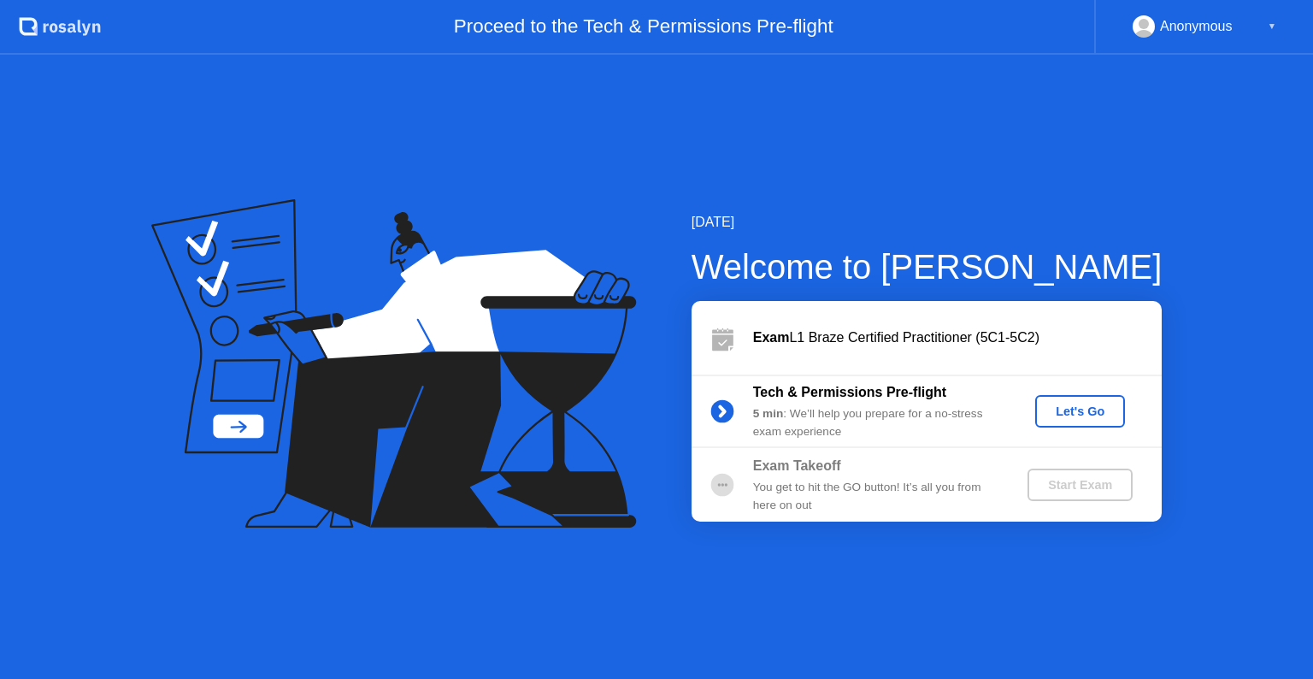  I want to click on div: Anonymous, so click(1196, 26).